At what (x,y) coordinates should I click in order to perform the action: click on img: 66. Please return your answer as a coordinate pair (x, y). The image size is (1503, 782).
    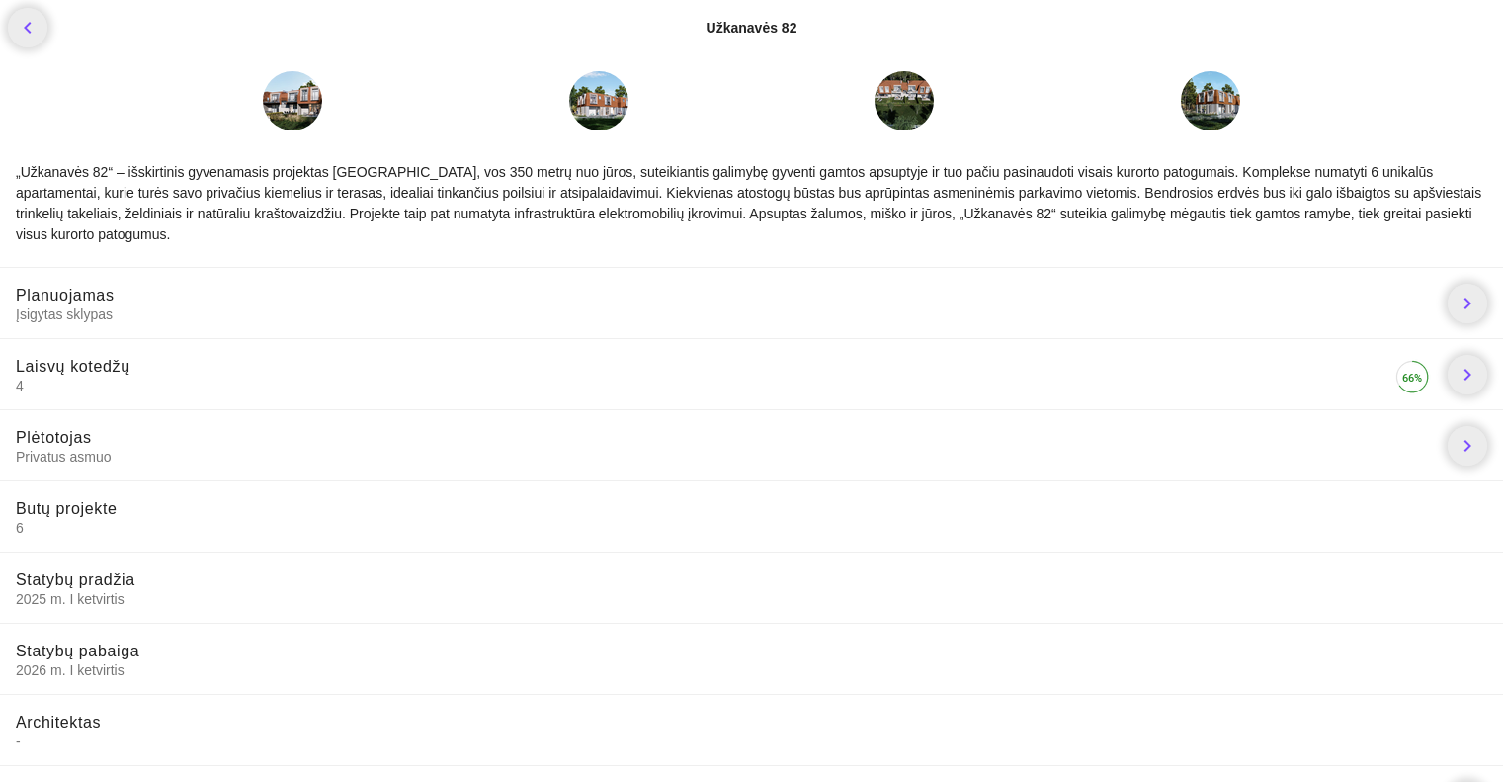
    Looking at the image, I should click on (1412, 376).